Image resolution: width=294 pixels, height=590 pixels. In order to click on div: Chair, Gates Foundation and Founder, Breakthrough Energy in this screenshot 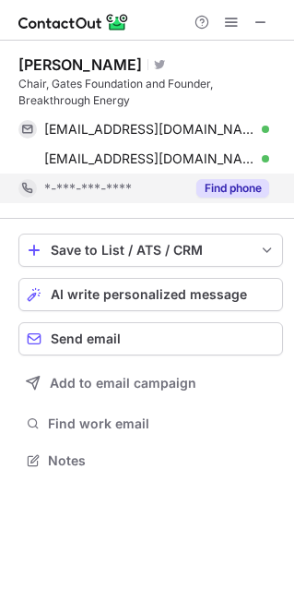, I will do `click(150, 92)`.